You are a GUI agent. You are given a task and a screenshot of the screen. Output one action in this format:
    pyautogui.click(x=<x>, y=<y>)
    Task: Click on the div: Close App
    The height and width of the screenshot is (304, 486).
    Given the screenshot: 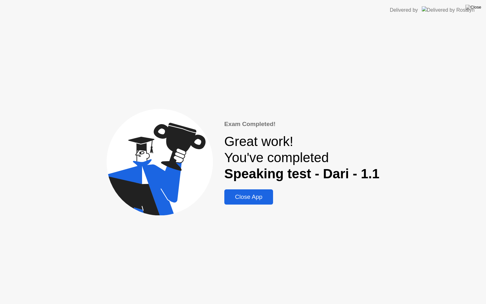 What is the action you would take?
    pyautogui.click(x=249, y=197)
    